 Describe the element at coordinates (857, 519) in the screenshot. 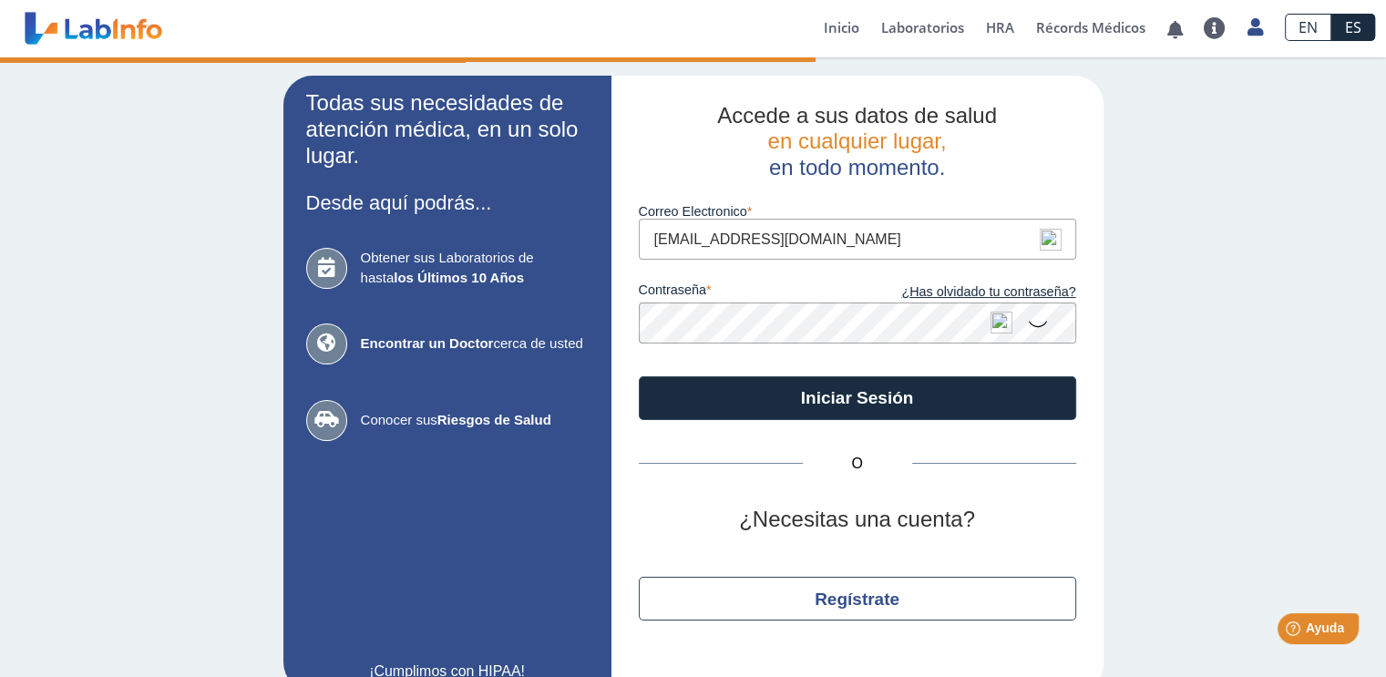

I see `h2: ¿Necesitas una cuenta?` at that location.